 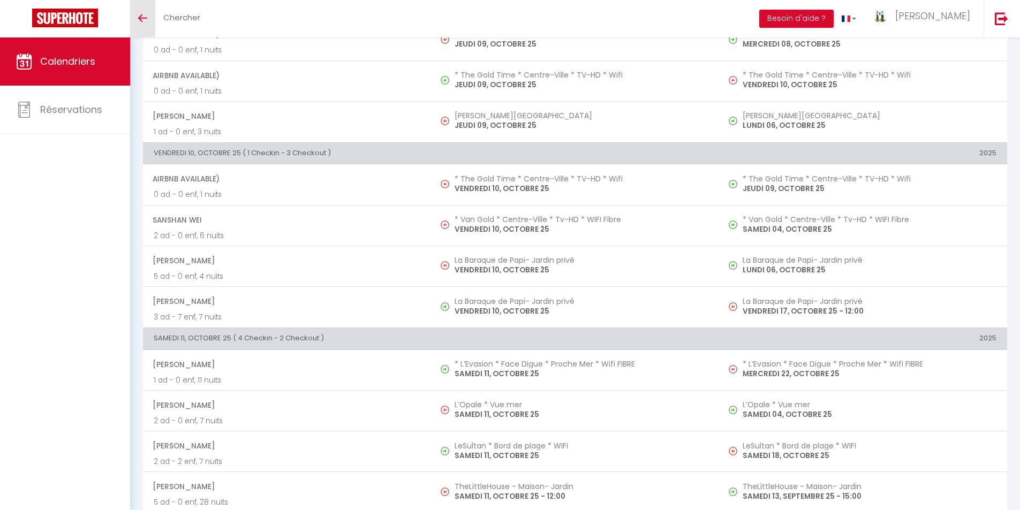 I want to click on span: Chercher, so click(x=182, y=17).